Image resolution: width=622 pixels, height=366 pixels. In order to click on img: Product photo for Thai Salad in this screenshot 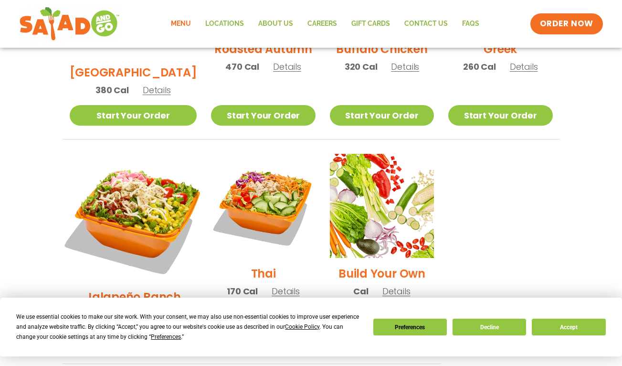, I will do `click(263, 206)`.